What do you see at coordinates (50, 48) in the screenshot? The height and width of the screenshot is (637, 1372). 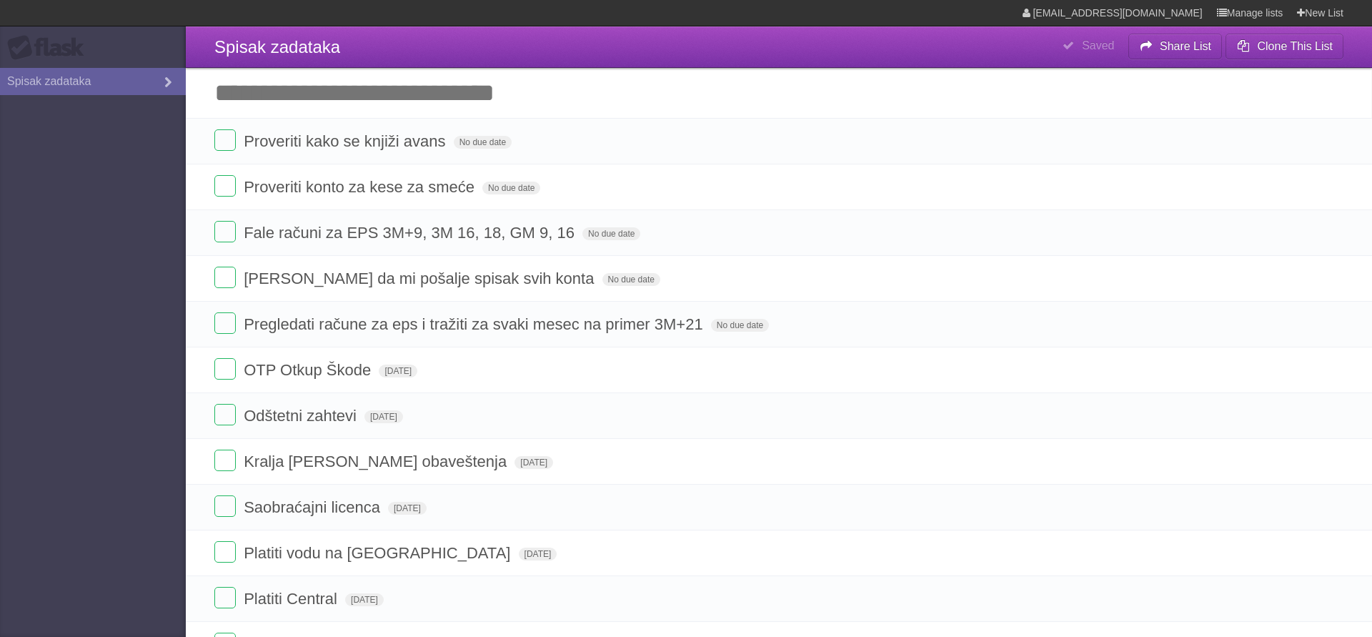 I see `div: Flask` at bounding box center [50, 48].